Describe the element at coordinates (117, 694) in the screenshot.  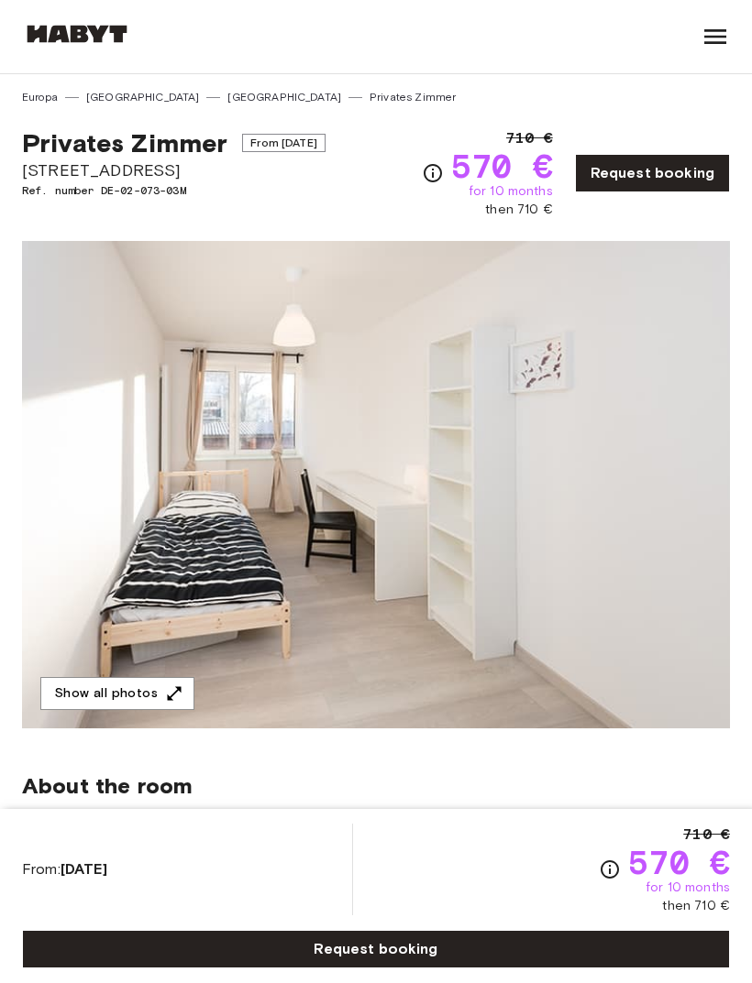
I see `button: Show all photos` at that location.